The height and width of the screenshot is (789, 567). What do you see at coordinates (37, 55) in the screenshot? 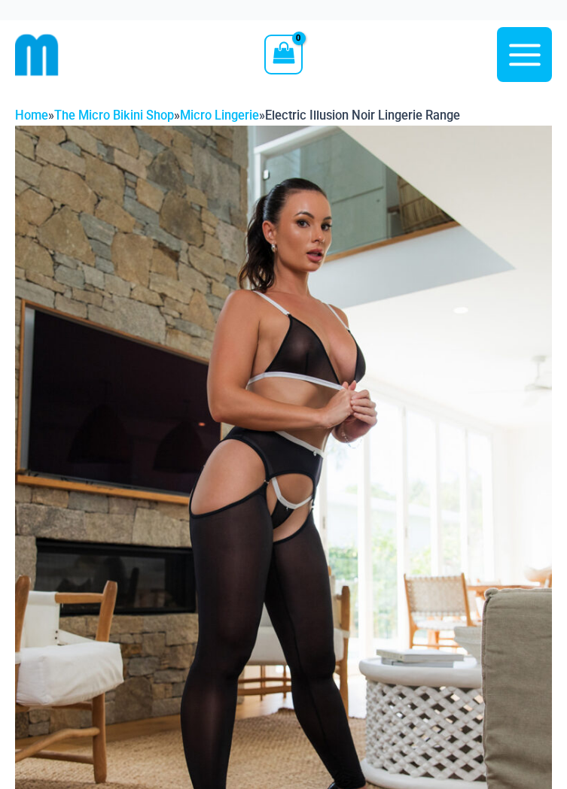
I see `img: cropped mm emblem` at bounding box center [37, 55].